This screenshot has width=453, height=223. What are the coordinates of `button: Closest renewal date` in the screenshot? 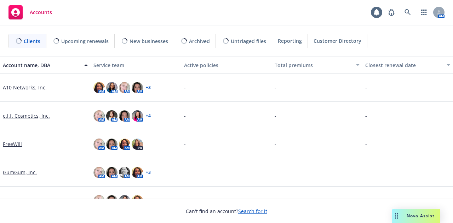 It's located at (408, 65).